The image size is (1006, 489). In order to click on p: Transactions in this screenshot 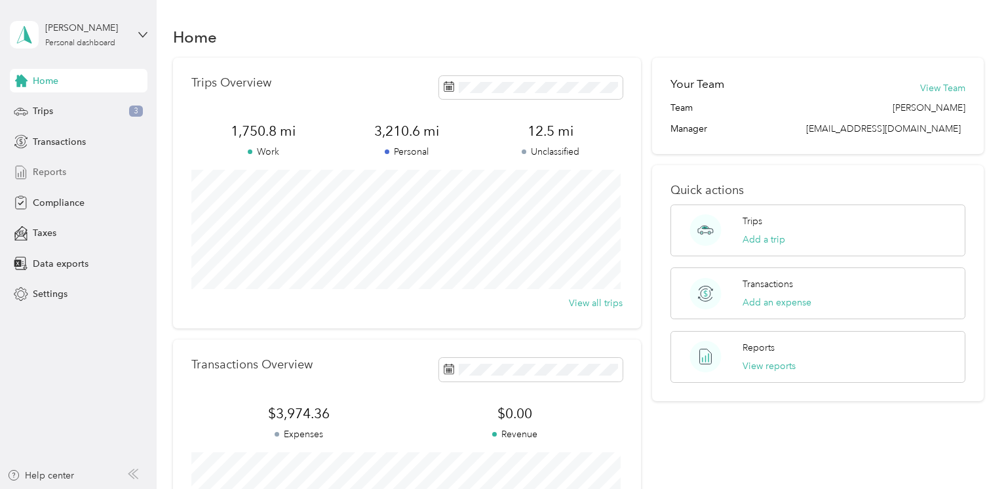, I will do `click(768, 284)`.